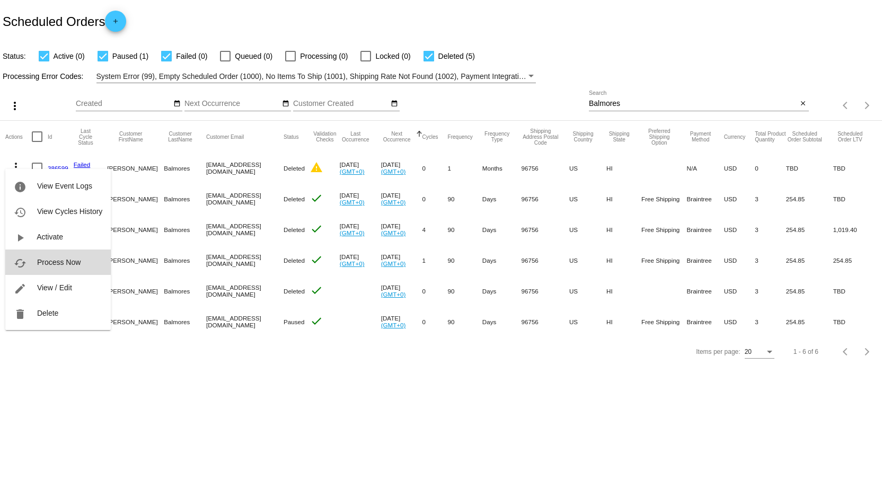  What do you see at coordinates (65, 186) in the screenshot?
I see `span: View Event Logs` at bounding box center [65, 186].